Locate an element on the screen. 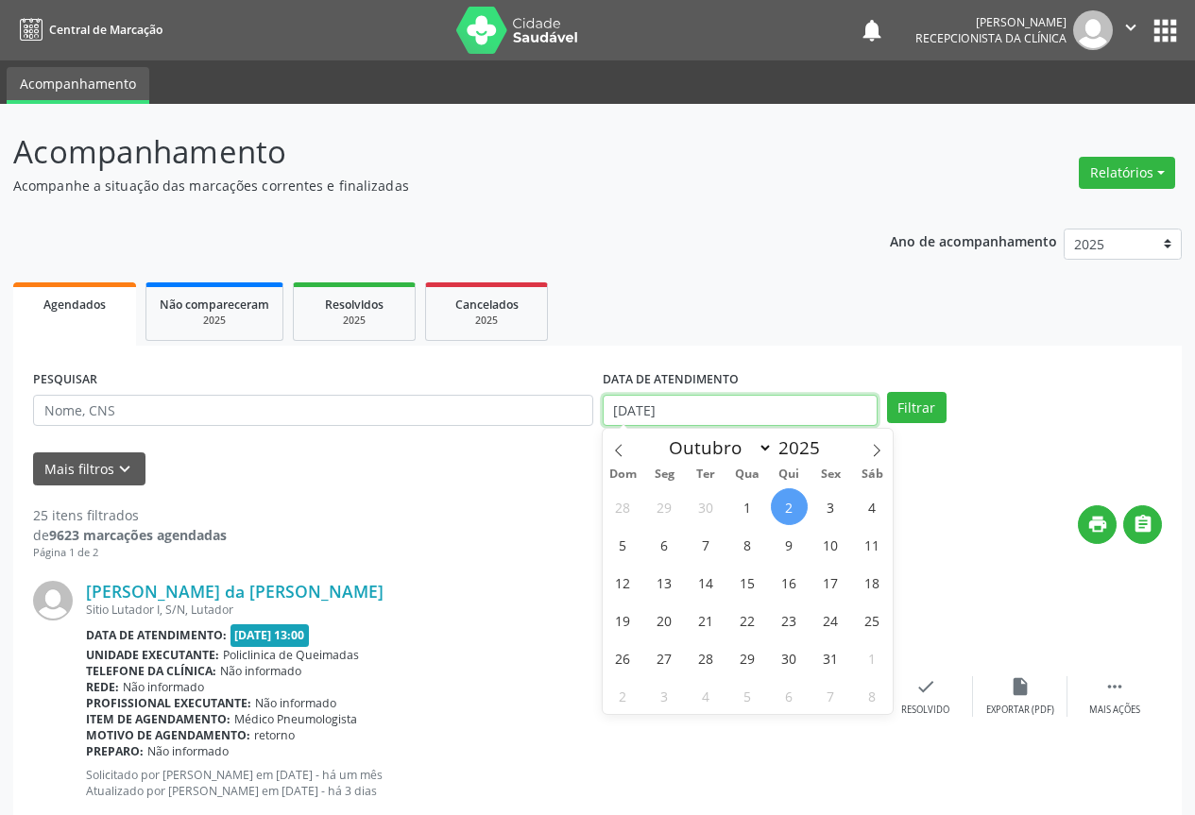  span: Não compareceram is located at coordinates (214, 304).